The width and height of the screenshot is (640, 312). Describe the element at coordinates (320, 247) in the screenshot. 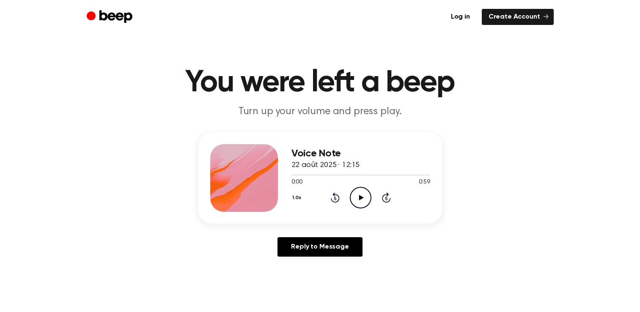

I see `a: Reply to Message` at that location.